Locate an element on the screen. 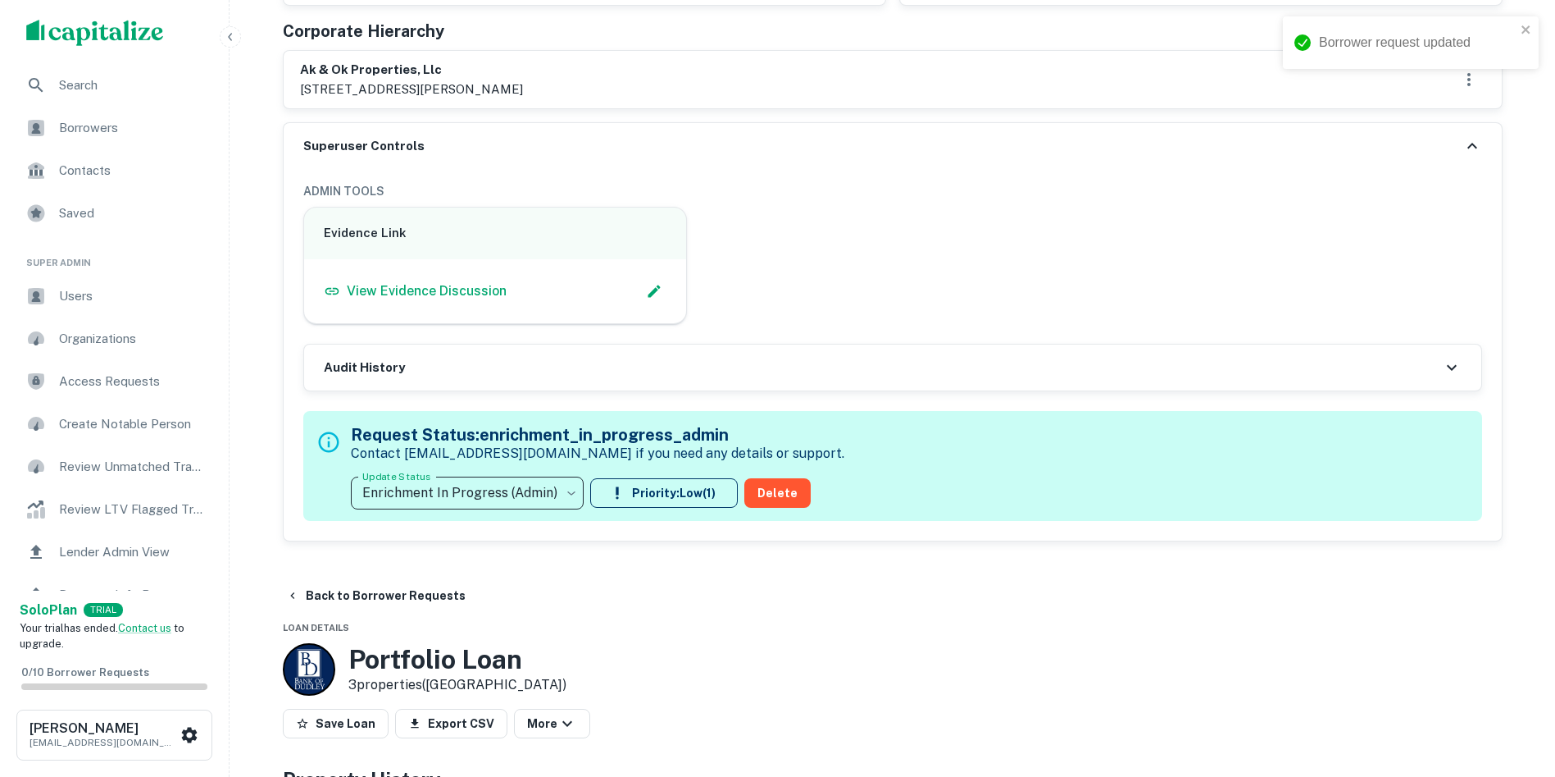 This screenshot has height=777, width=1555. button: Delete is located at coordinates (777, 493).